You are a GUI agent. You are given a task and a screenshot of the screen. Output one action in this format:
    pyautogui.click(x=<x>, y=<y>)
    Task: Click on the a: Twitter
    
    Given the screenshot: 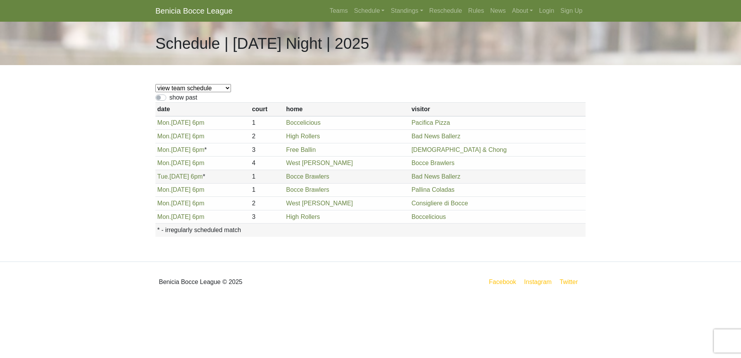 What is the action you would take?
    pyautogui.click(x=571, y=282)
    